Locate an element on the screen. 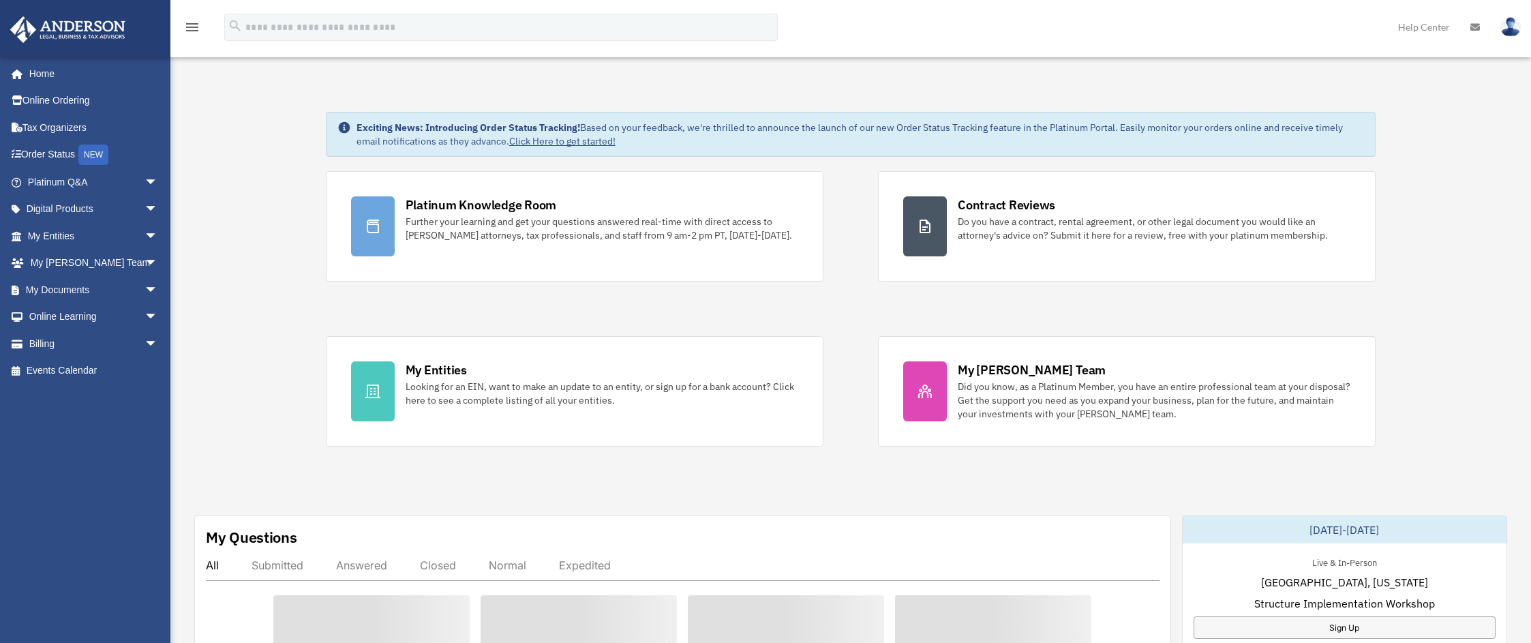 The image size is (1531, 643). div: Do you have a contract, rental agreement, or other legal document you would like an attorney's ad... is located at coordinates (1154, 228).